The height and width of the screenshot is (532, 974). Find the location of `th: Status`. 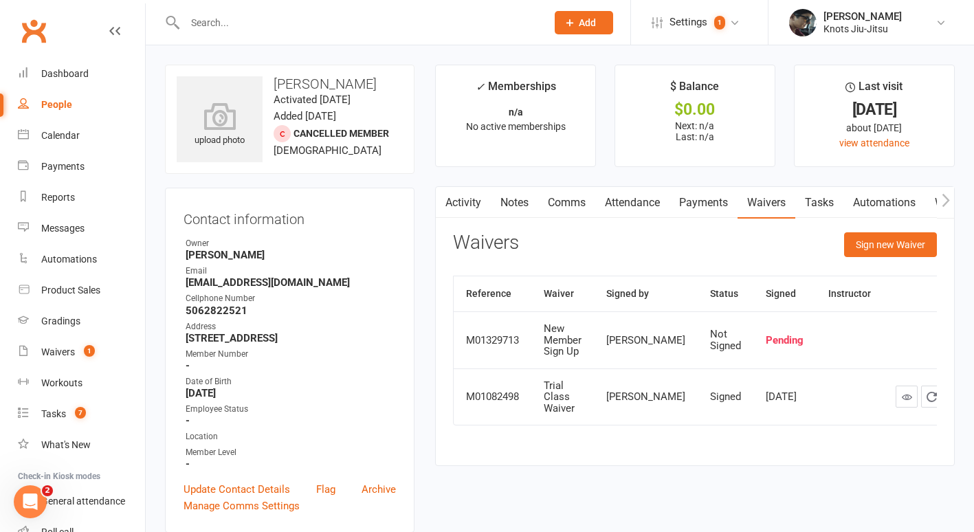

th: Status is located at coordinates (725, 293).